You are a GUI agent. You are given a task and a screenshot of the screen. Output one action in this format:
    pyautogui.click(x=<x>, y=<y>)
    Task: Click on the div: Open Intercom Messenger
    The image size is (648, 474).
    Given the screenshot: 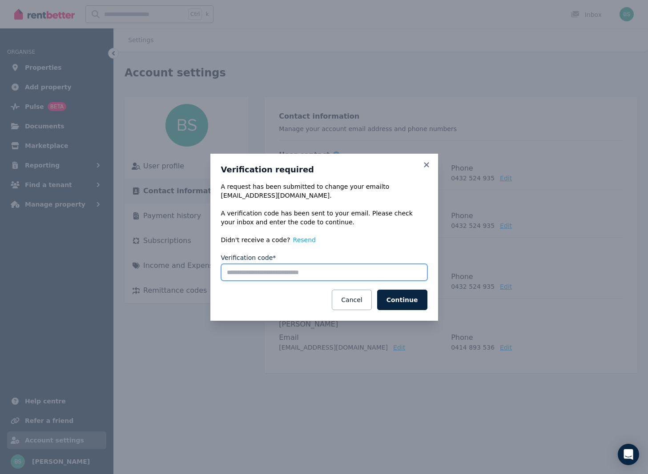 What is the action you would take?
    pyautogui.click(x=628, y=455)
    